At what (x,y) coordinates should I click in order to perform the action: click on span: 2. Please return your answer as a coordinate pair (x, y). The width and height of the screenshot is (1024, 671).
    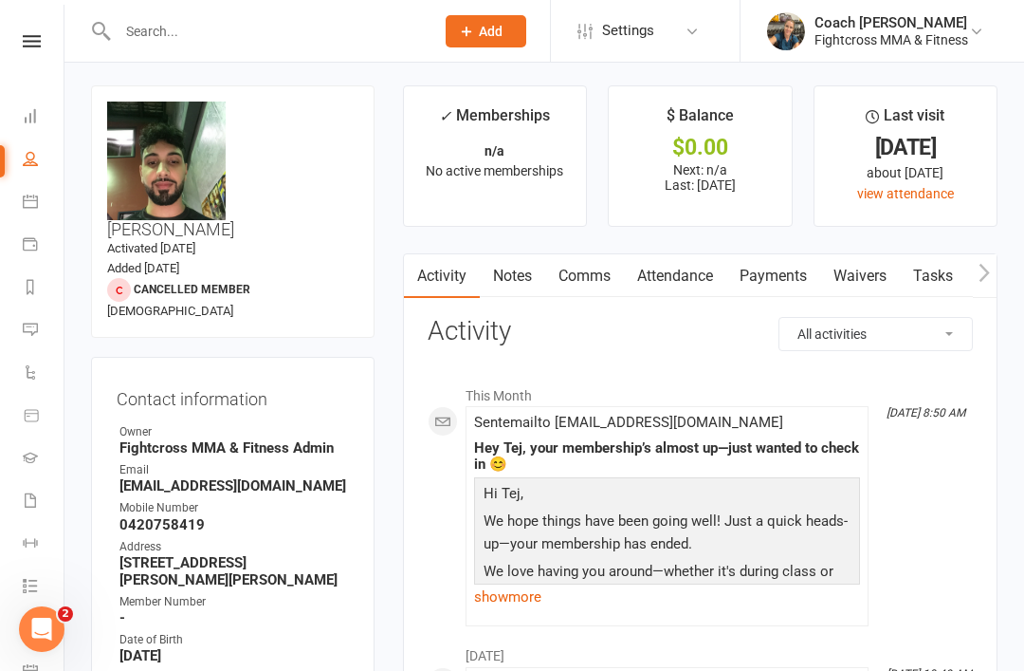
    Looking at the image, I should click on (65, 614).